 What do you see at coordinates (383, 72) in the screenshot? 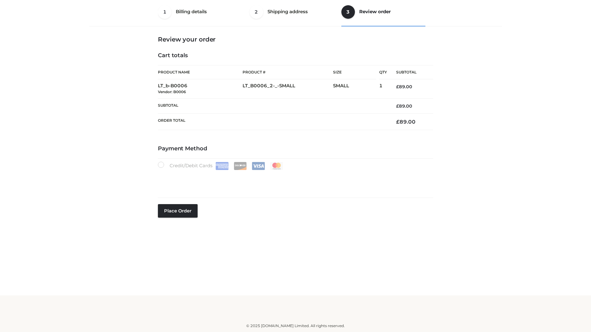
I see `th: Qty` at bounding box center [383, 72].